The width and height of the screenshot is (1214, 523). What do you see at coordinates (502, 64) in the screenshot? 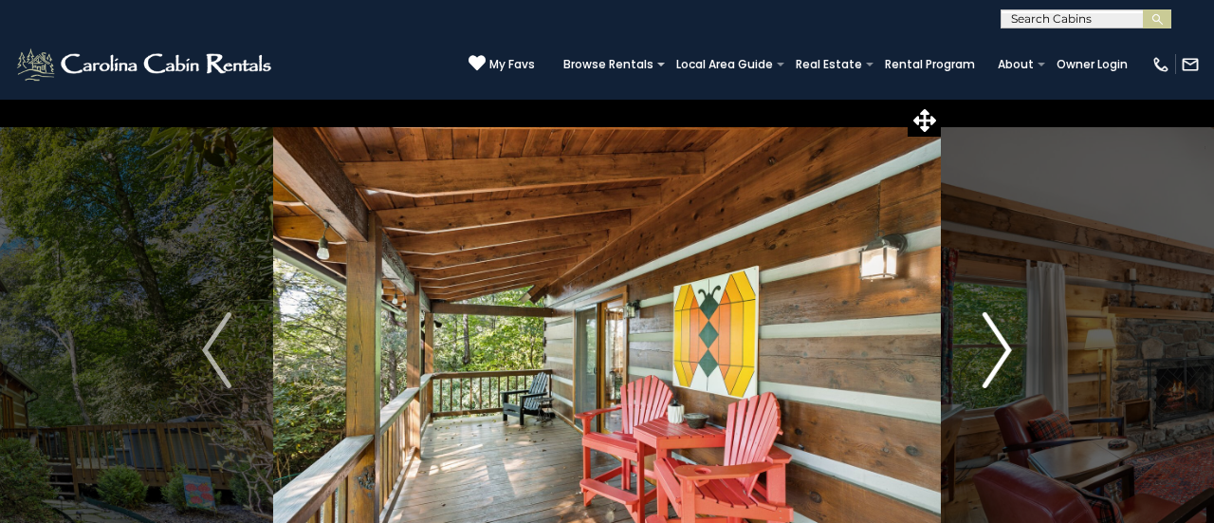
I see `a: My Favs` at bounding box center [502, 64].